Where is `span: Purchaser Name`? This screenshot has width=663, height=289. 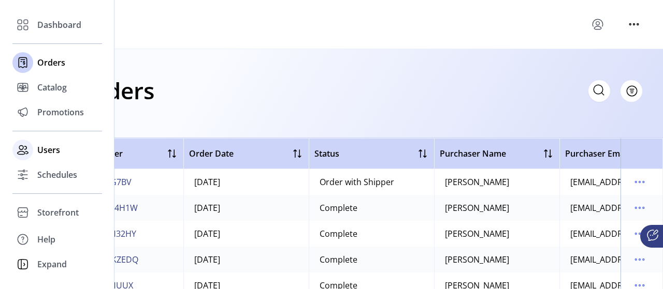
span: Purchaser Name is located at coordinates (473, 154).